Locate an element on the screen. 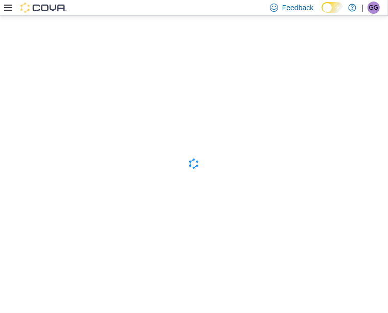 The image size is (388, 313). img: Cova is located at coordinates (43, 8).